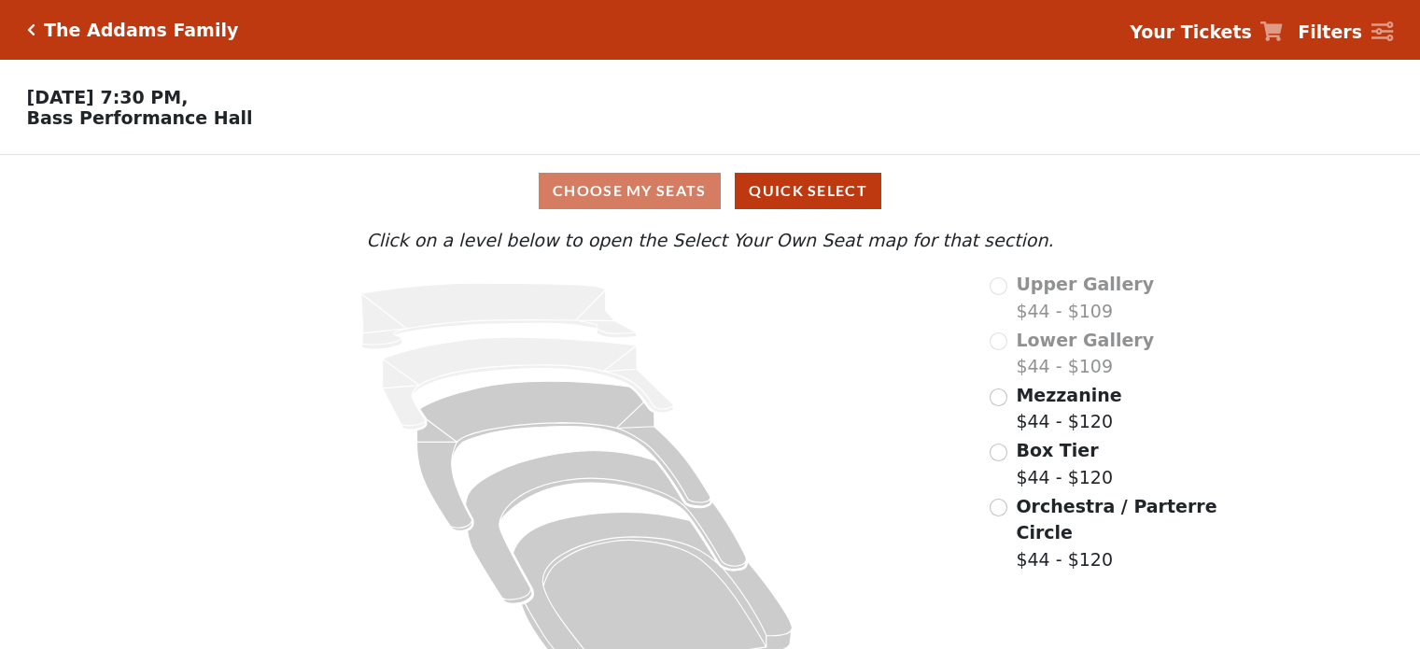 This screenshot has height=649, width=1420. Describe the element at coordinates (1206, 32) in the screenshot. I see `a: Your Tickets` at that location.